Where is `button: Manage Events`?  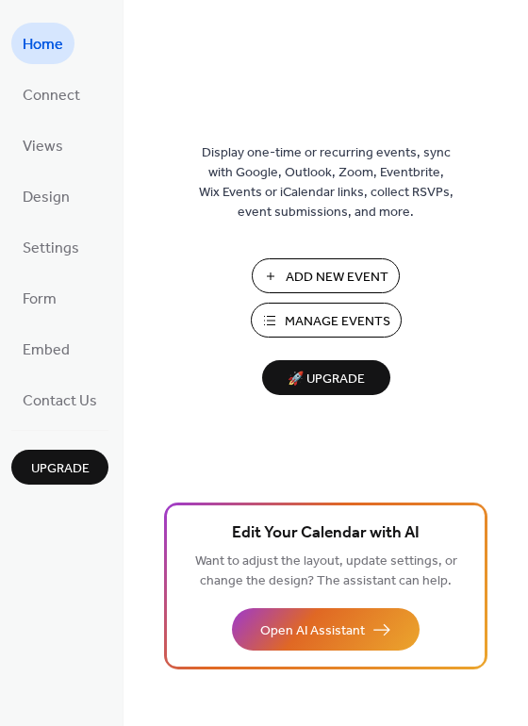 button: Manage Events is located at coordinates (326, 320).